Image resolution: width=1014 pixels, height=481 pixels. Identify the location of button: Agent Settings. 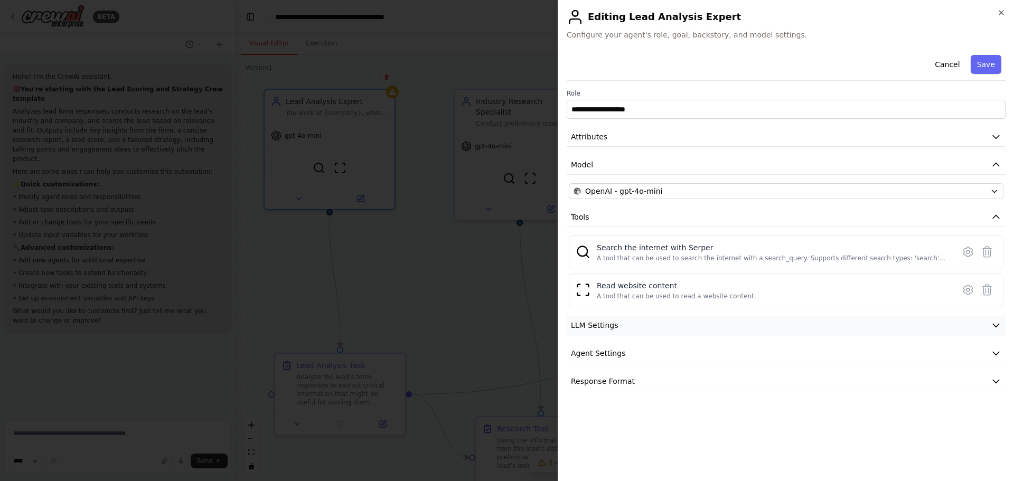
(786, 353).